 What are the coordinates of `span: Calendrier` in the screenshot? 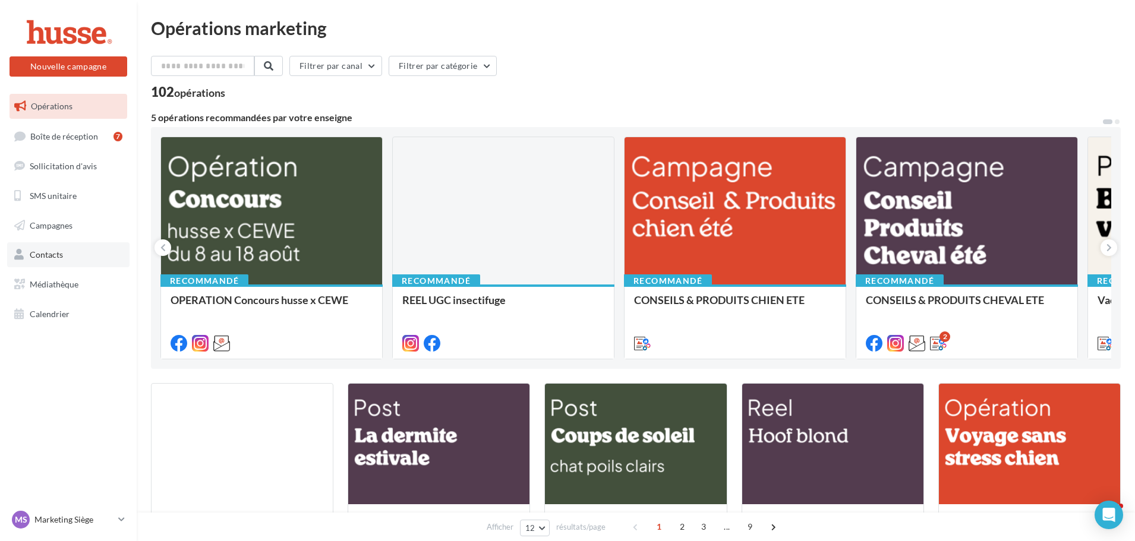 It's located at (49, 314).